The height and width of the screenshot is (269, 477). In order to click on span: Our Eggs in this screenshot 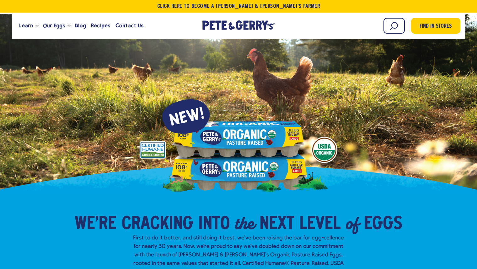, I will do `click(54, 25)`.